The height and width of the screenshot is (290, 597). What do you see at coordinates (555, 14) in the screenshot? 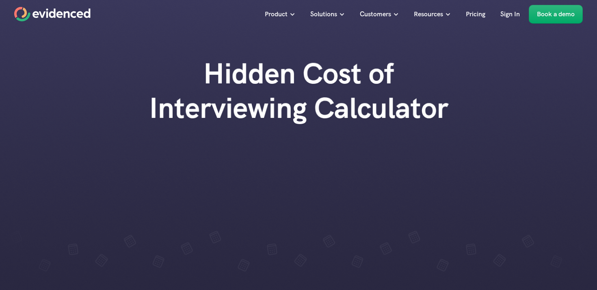
I see `a: Book a demo` at bounding box center [555, 14].